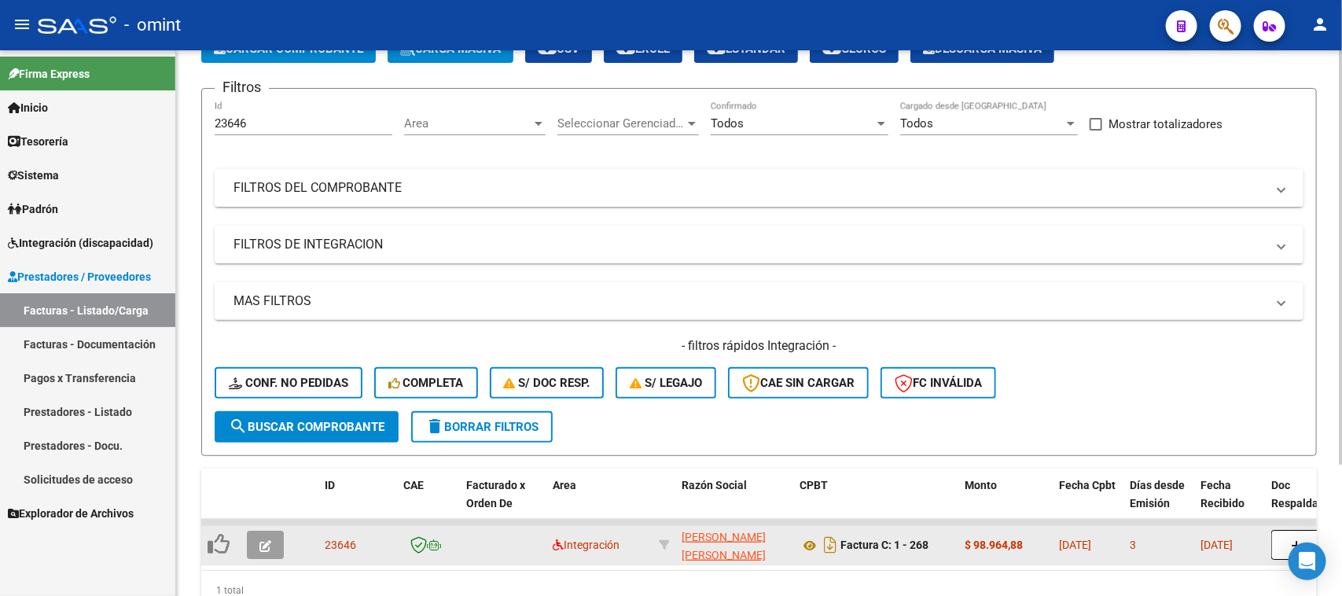 The width and height of the screenshot is (1342, 596). Describe the element at coordinates (854, 49) in the screenshot. I see `span: Gecros` at that location.